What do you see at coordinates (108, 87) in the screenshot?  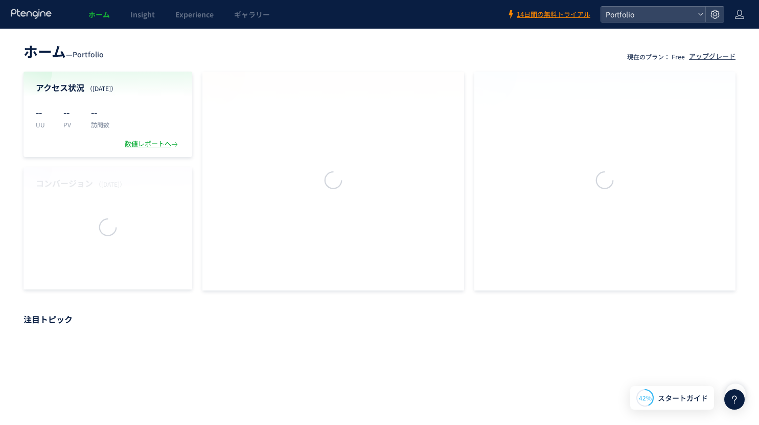 I see `h4: アクセス状況` at bounding box center [108, 87].